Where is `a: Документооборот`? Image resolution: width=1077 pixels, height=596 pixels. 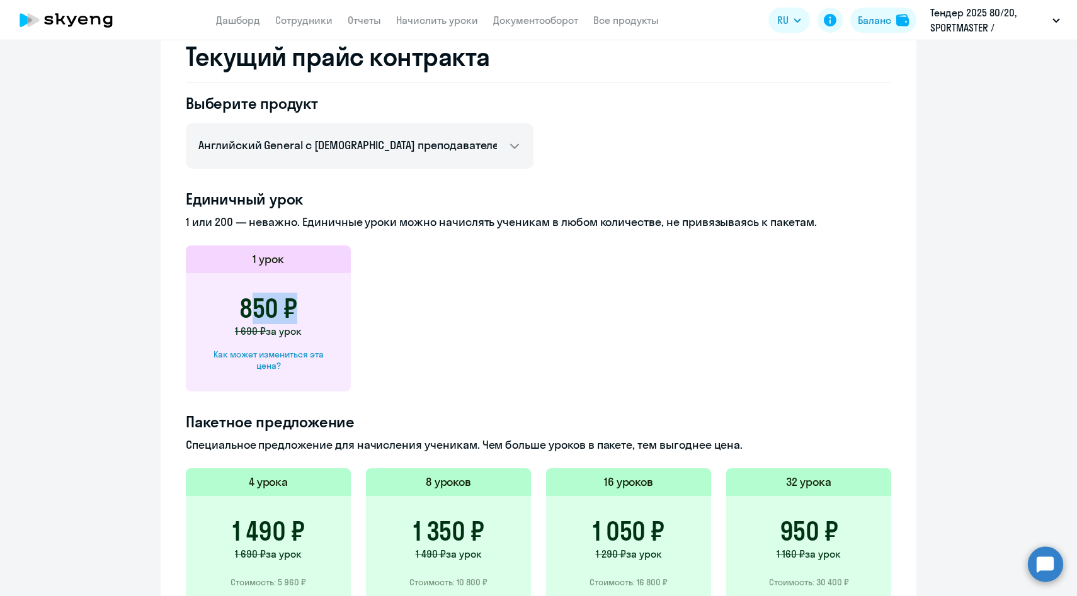
a: Документооборот is located at coordinates (535, 20).